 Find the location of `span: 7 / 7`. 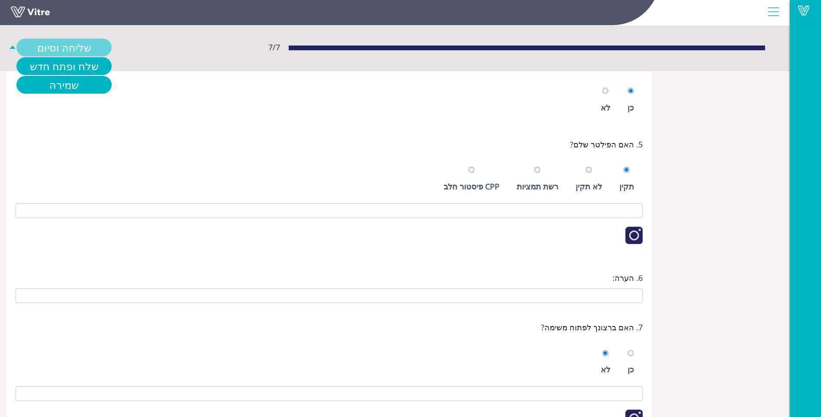

span: 7 / 7 is located at coordinates (274, 47).